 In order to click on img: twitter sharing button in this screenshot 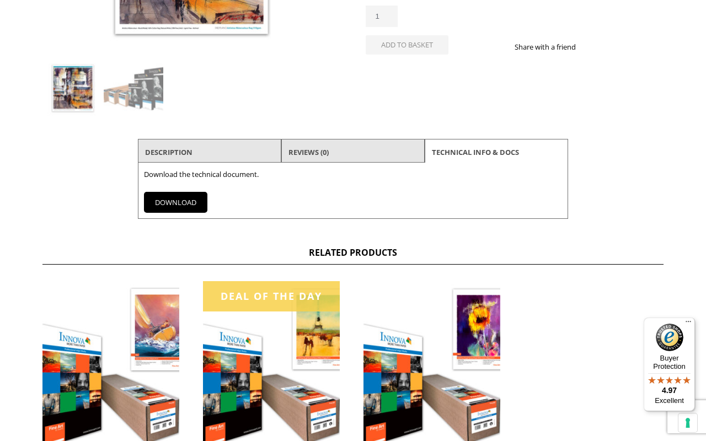, I will do `click(606, 47)`.